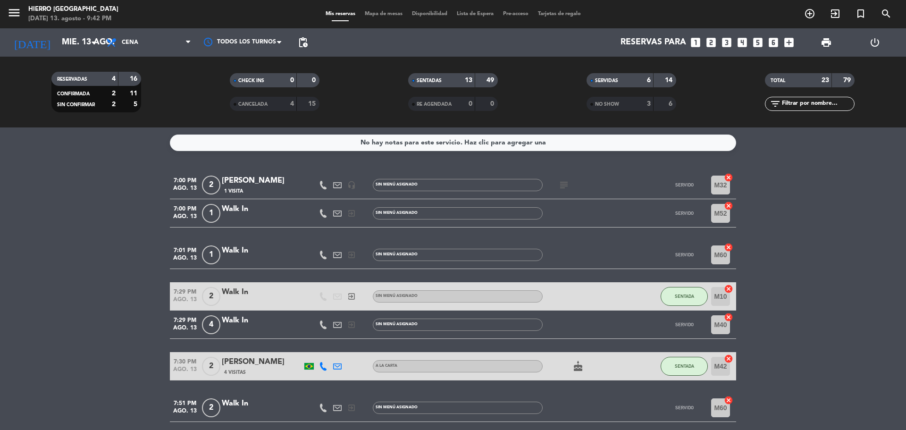 This screenshot has width=906, height=430. What do you see at coordinates (14, 14) in the screenshot?
I see `button: menu` at bounding box center [14, 14].